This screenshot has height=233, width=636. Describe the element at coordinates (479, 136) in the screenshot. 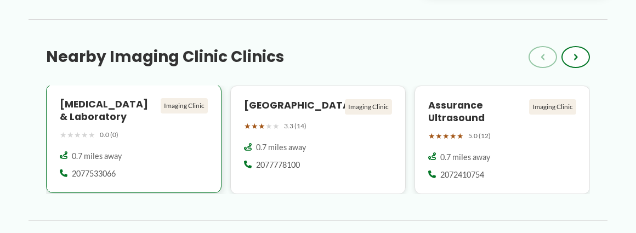

I see `span: 5.0 (12)` at that location.